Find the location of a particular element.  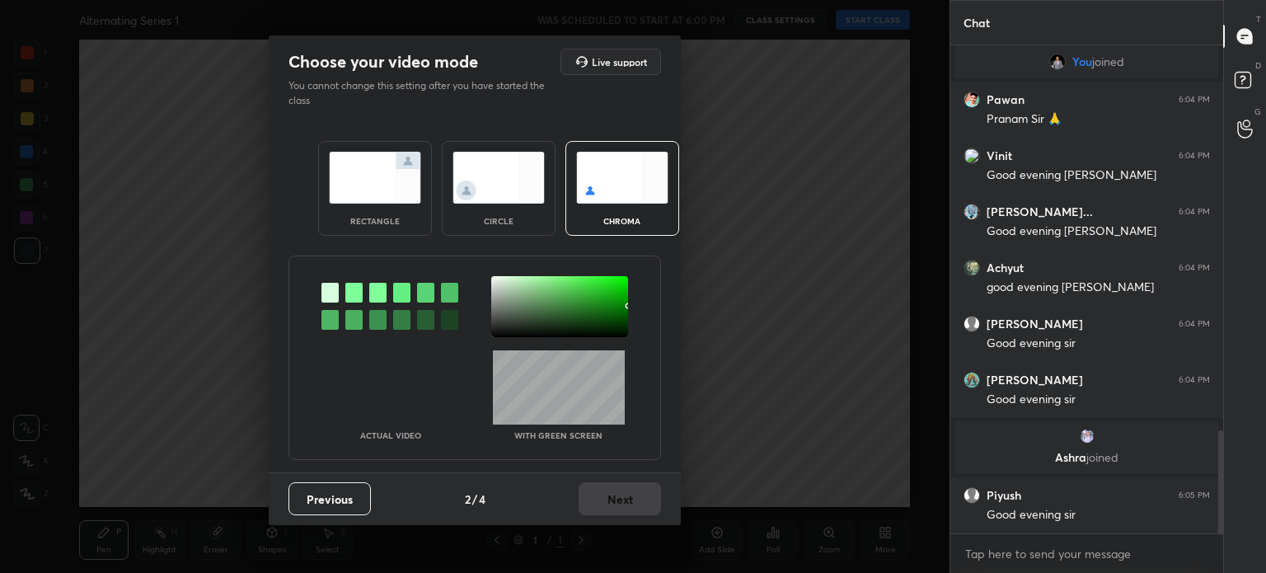

p: Actual Video is located at coordinates (391, 435).